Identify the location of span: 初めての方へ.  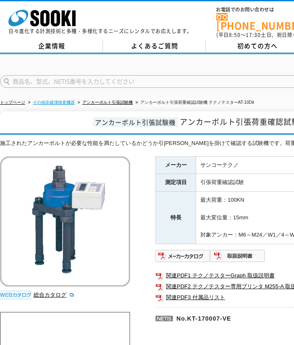
(258, 46).